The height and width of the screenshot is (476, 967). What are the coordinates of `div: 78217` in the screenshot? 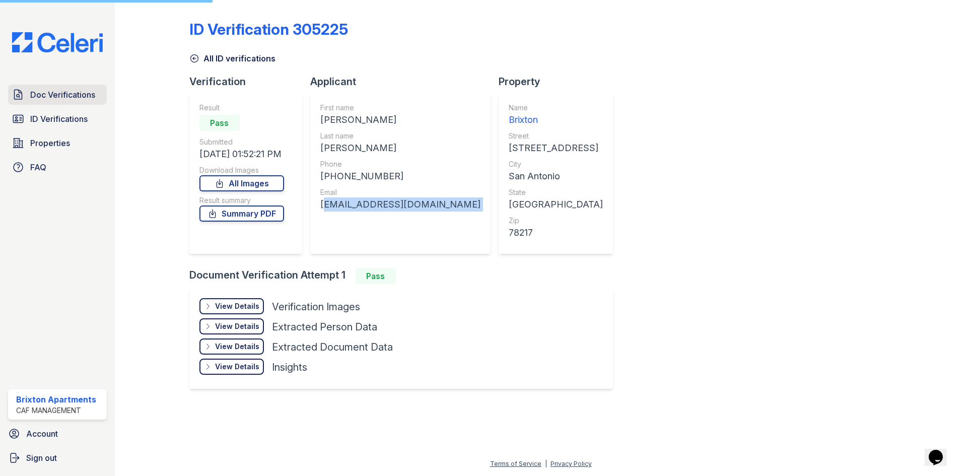 It's located at (555, 233).